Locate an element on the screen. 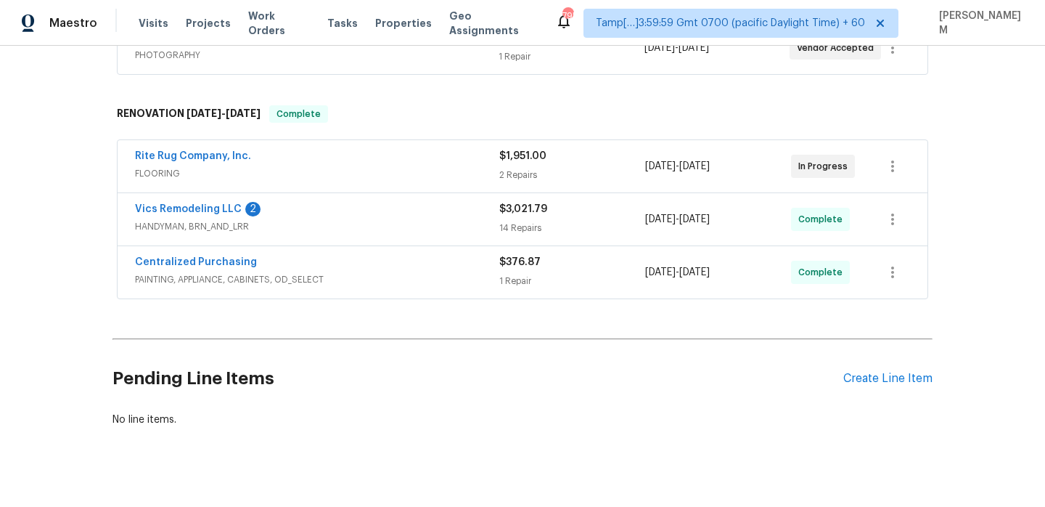 The height and width of the screenshot is (507, 1045). div: No line items. is located at coordinates (523, 419).